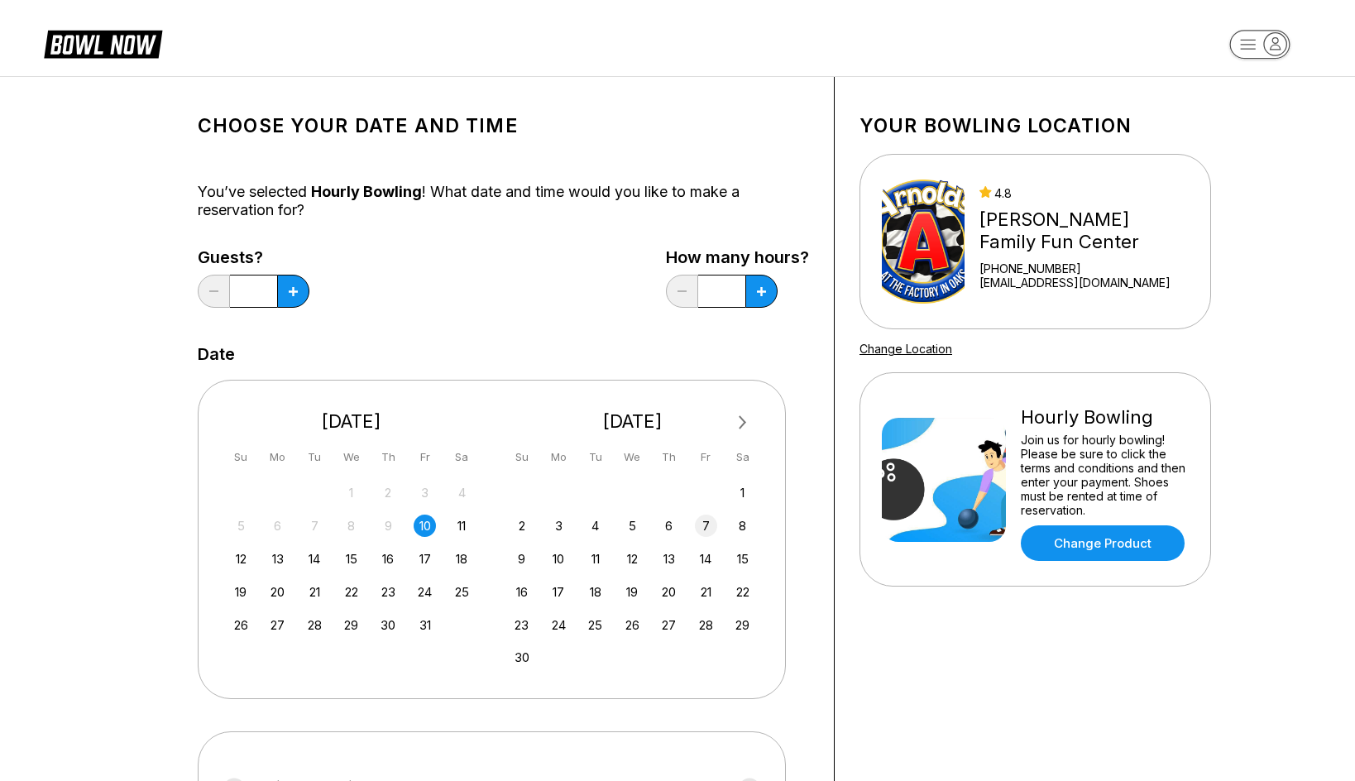 The image size is (1355, 781). What do you see at coordinates (462, 525) in the screenshot?
I see `div: Choose Saturday, October 11th, 2025` at bounding box center [462, 525].